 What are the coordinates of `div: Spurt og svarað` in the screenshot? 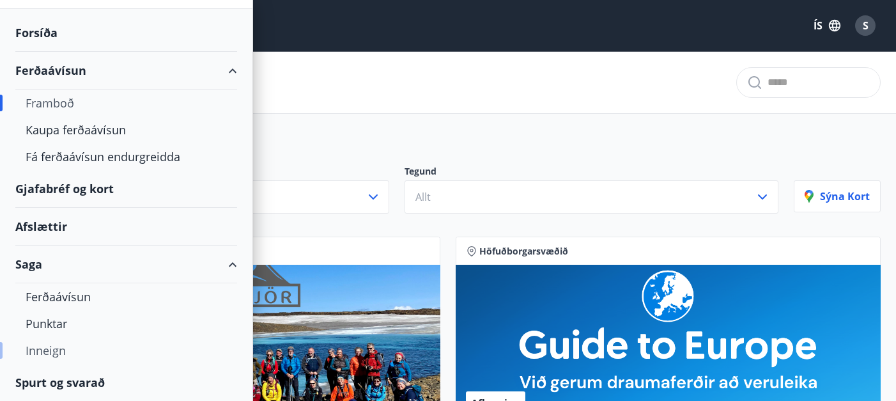 It's located at (126, 382).